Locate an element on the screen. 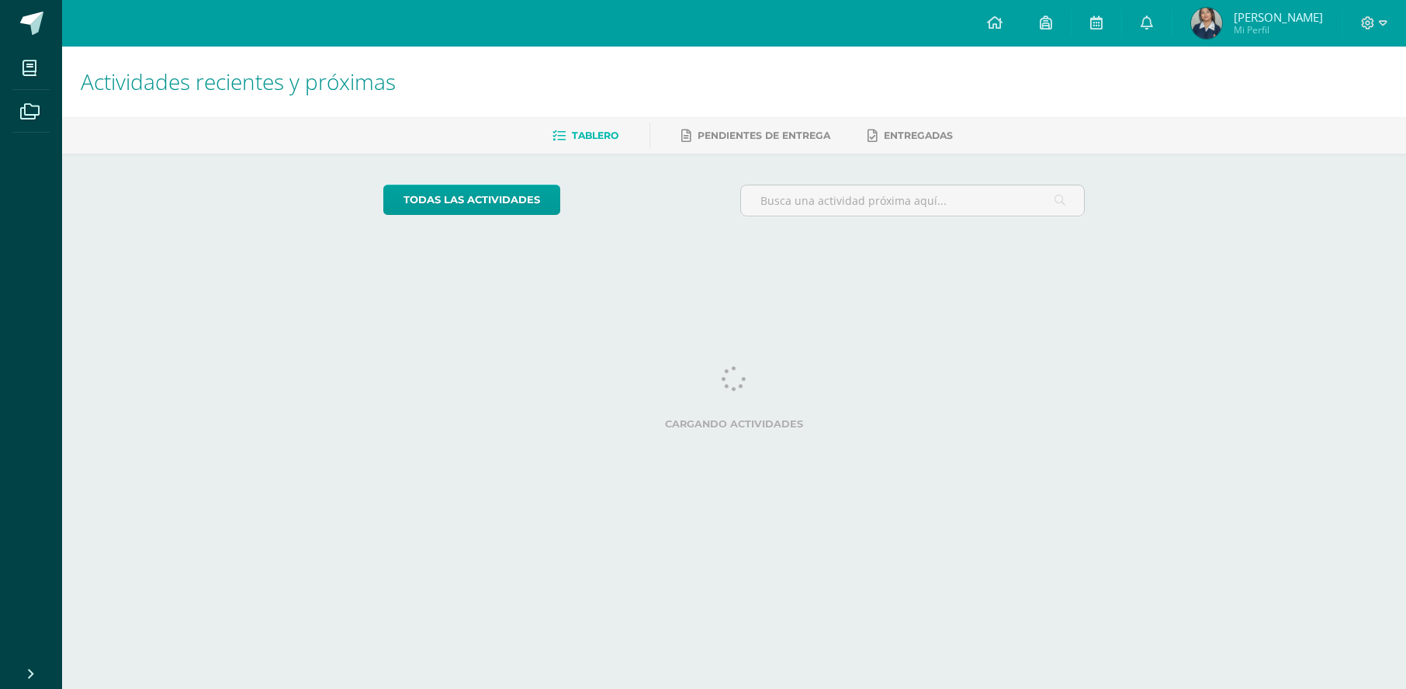 Image resolution: width=1406 pixels, height=689 pixels. a: Tablero is located at coordinates (585, 136).